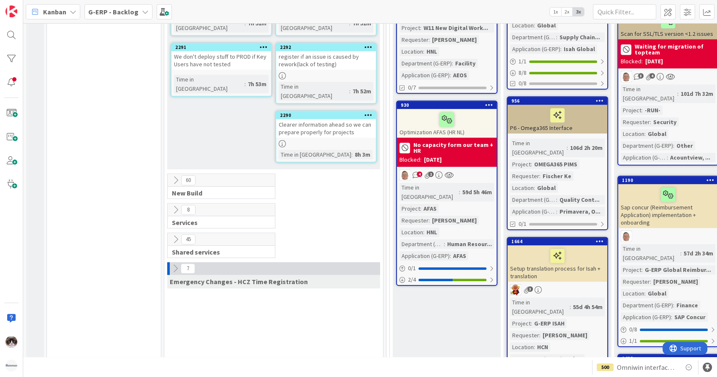 This screenshot has height=377, width=717. What do you see at coordinates (557, 260) in the screenshot?
I see `div: 1664Setup translation process for Isah + translation` at bounding box center [557, 260].